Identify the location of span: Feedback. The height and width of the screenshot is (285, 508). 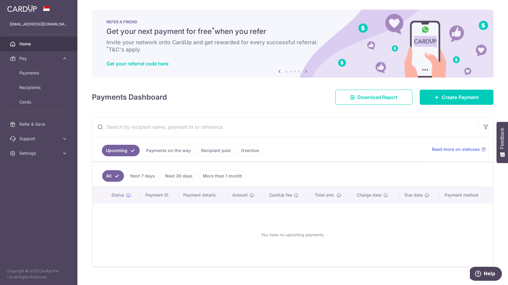
(502, 138).